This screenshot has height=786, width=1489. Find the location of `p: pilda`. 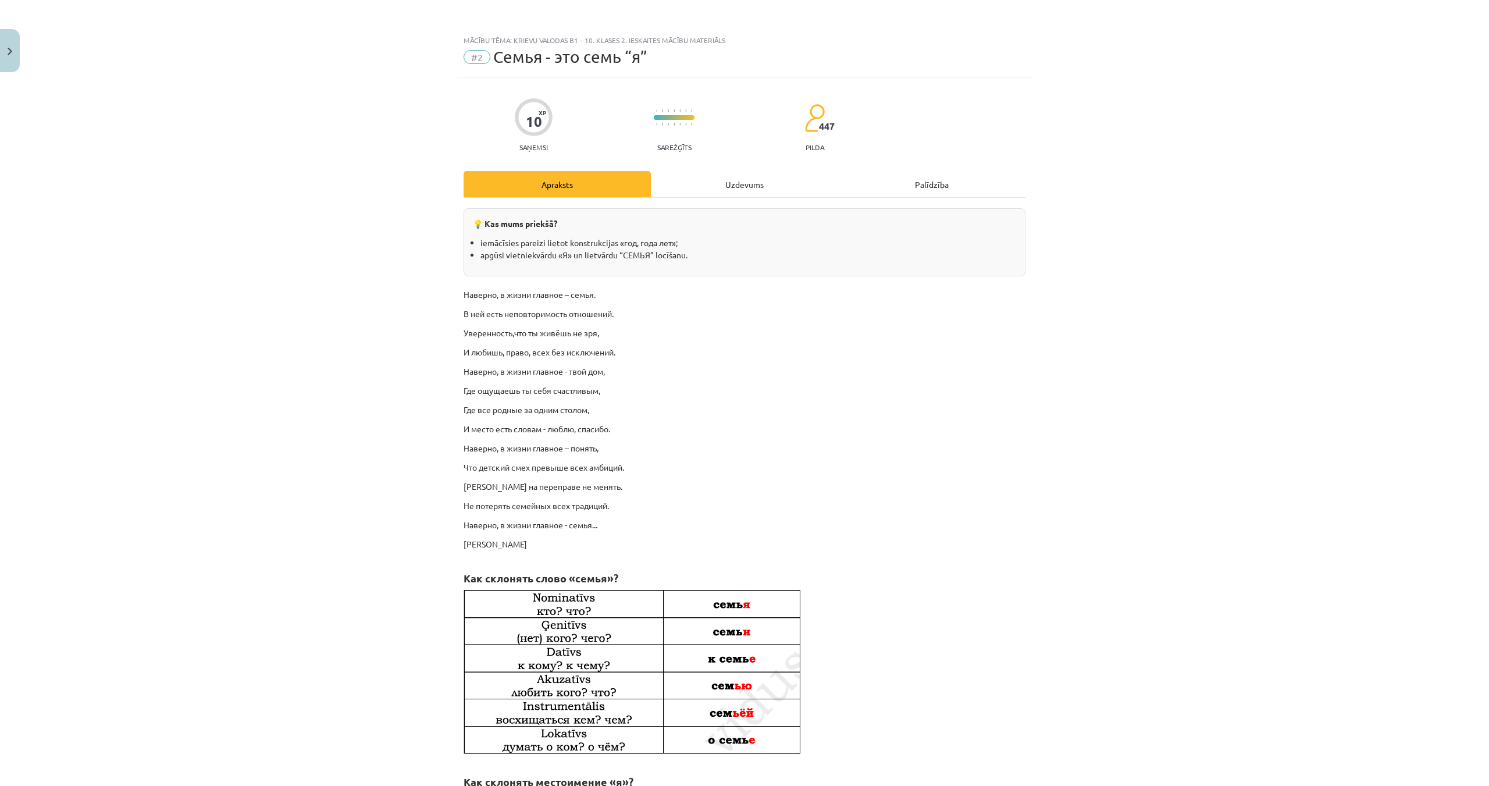

p: pilda is located at coordinates (815, 147).